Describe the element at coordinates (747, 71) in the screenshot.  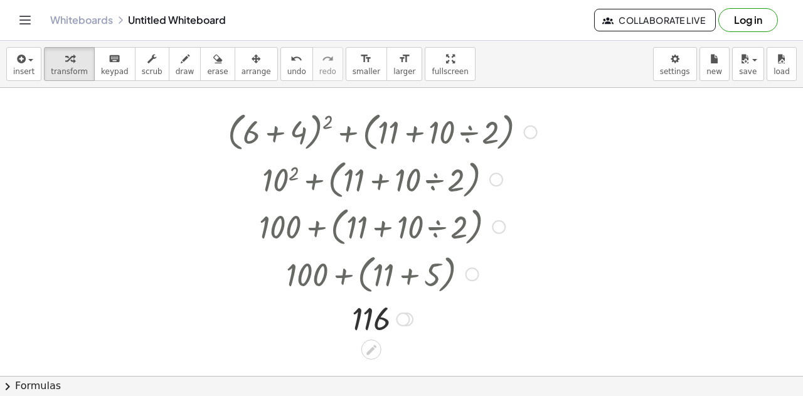
I see `span: save` at that location.